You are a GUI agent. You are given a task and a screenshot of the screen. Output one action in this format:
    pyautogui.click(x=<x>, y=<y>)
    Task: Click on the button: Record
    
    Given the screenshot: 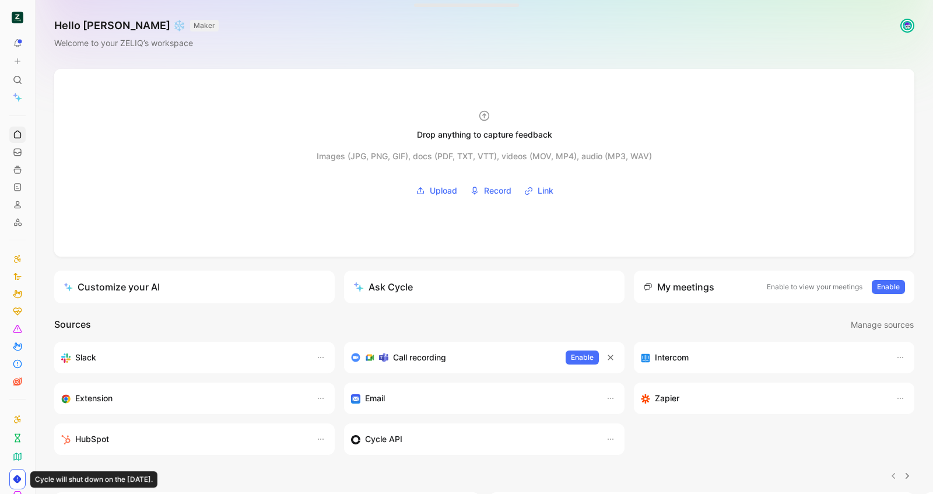 What is the action you would take?
    pyautogui.click(x=491, y=191)
    